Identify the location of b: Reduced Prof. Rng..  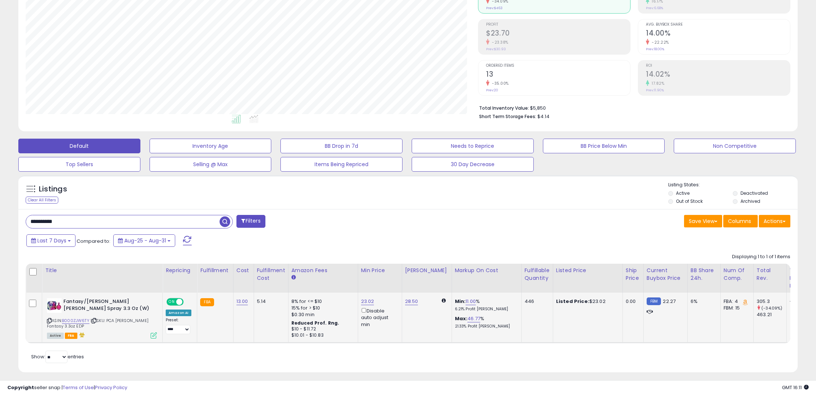
(315, 323).